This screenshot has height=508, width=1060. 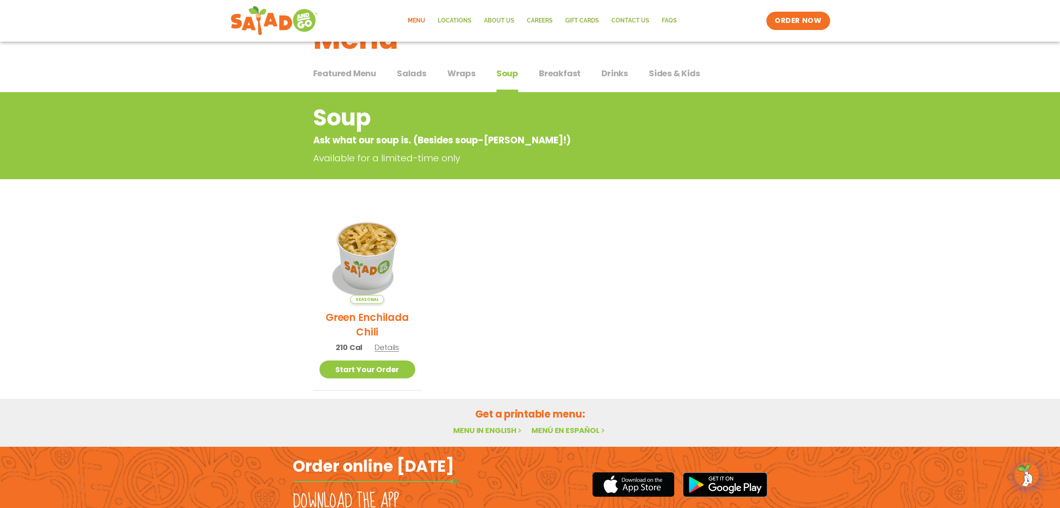 I want to click on img: fork, so click(x=376, y=481).